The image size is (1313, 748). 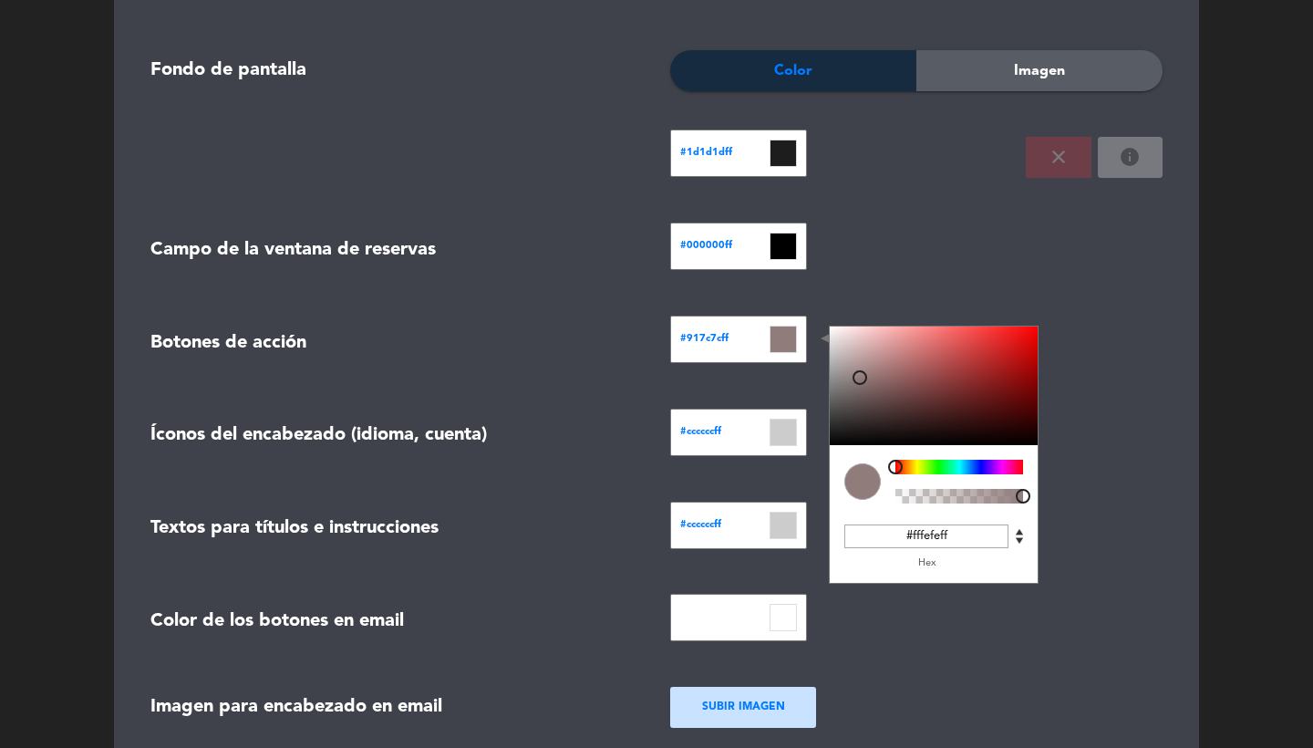 What do you see at coordinates (1040, 71) in the screenshot?
I see `span: Imagen` at bounding box center [1040, 71].